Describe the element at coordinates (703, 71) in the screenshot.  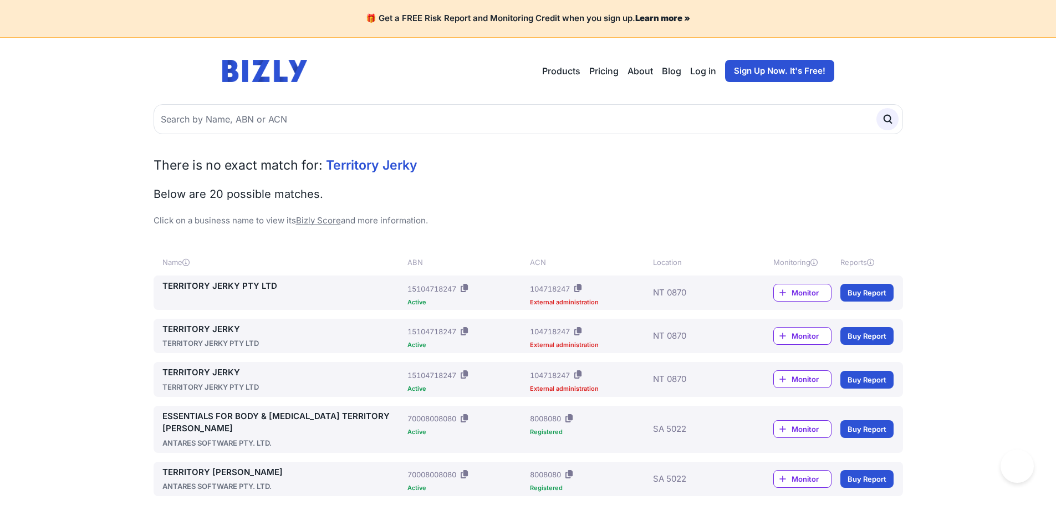
I see `a: Log in` at that location.